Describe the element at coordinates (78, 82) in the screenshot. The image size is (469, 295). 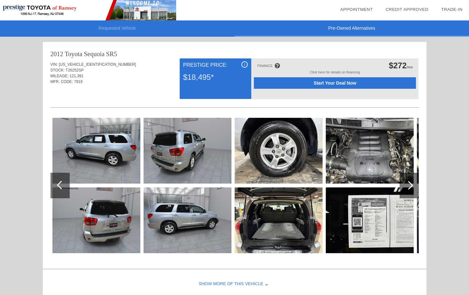
I see `span: 7919` at that location.